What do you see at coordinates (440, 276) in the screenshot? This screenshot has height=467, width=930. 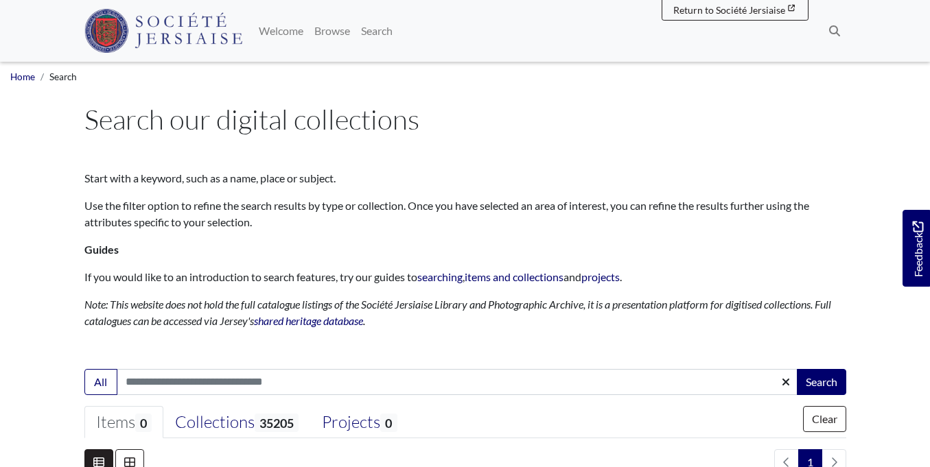 I see `a: searching` at bounding box center [440, 276].